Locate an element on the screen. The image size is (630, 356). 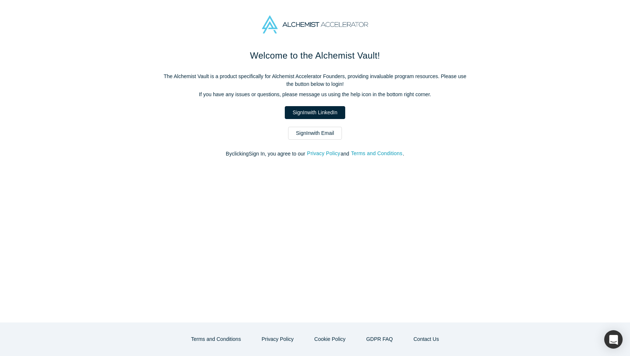
p: By clicking Sign In , you agree to our and . is located at coordinates (315, 154).